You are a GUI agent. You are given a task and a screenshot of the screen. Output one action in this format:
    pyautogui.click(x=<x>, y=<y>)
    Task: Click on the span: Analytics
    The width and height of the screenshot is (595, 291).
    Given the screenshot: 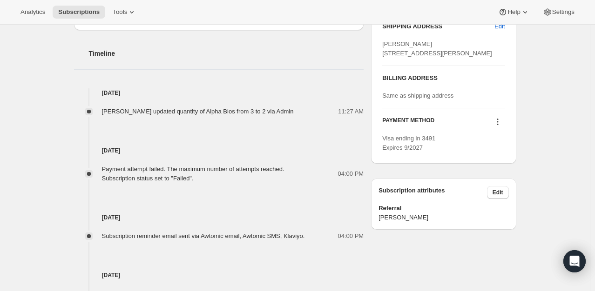 What is the action you would take?
    pyautogui.click(x=33, y=12)
    